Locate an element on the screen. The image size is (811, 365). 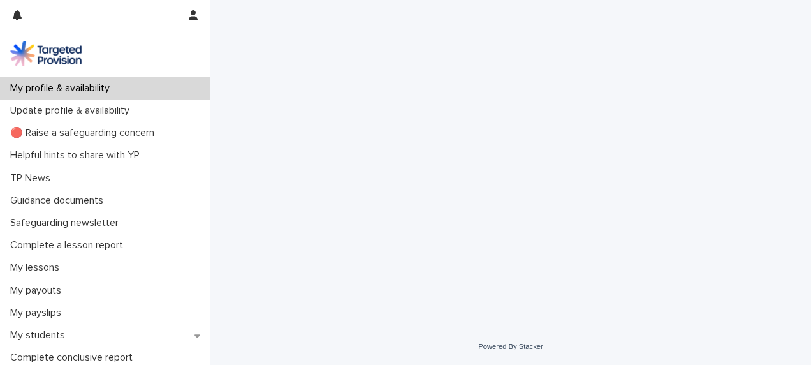
a: Powered By Stacker is located at coordinates (510, 346).